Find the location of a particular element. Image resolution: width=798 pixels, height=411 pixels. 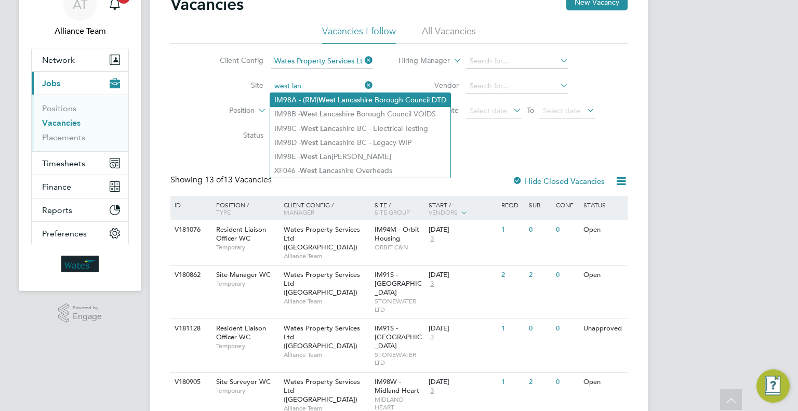

button: Jobs is located at coordinates (80, 83).